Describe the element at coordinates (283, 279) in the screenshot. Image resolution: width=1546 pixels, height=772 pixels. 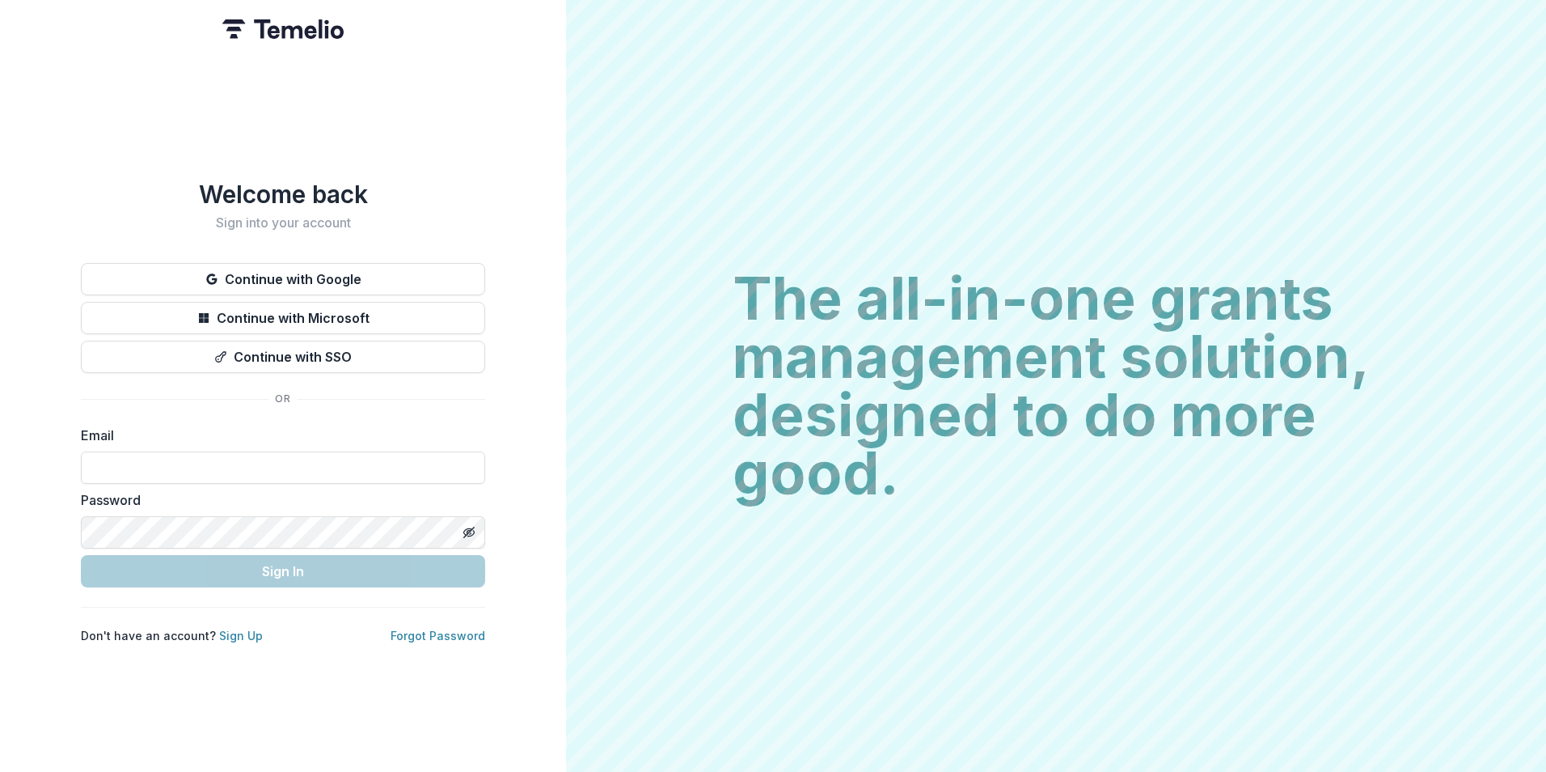
I see `button: Continue with Google` at that location.